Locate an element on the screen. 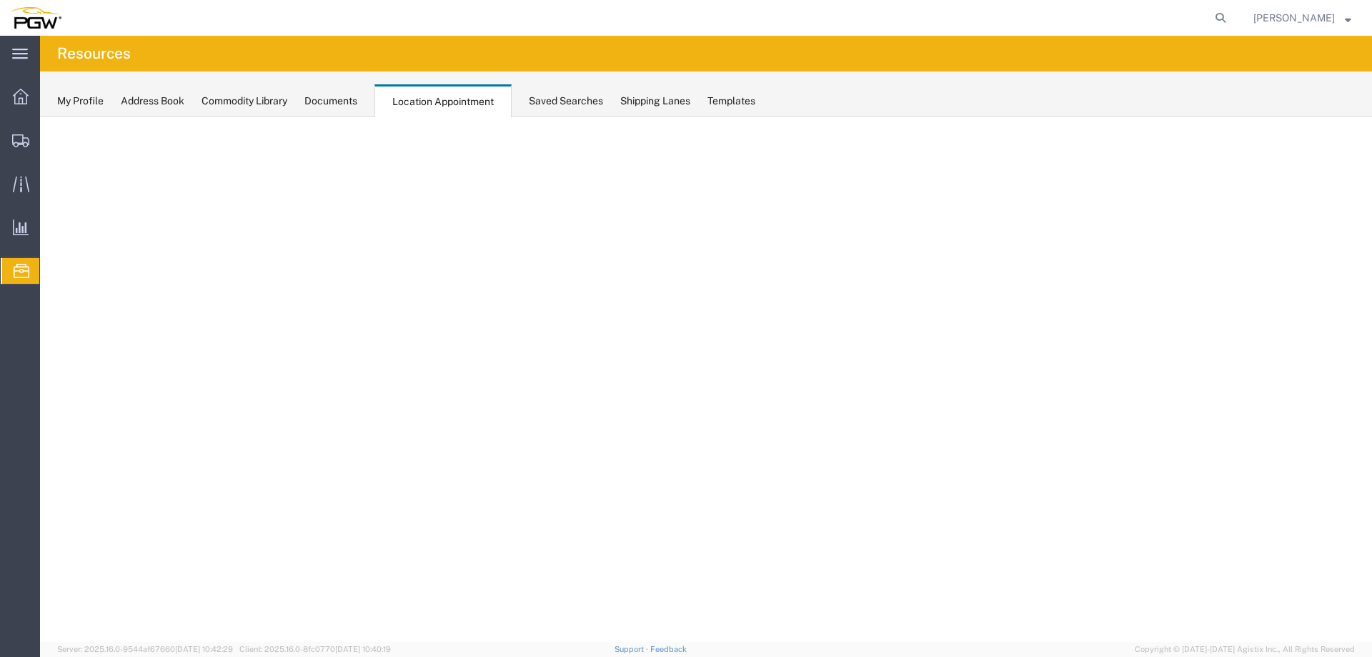 Image resolution: width=1372 pixels, height=657 pixels. h4: Resources is located at coordinates (94, 54).